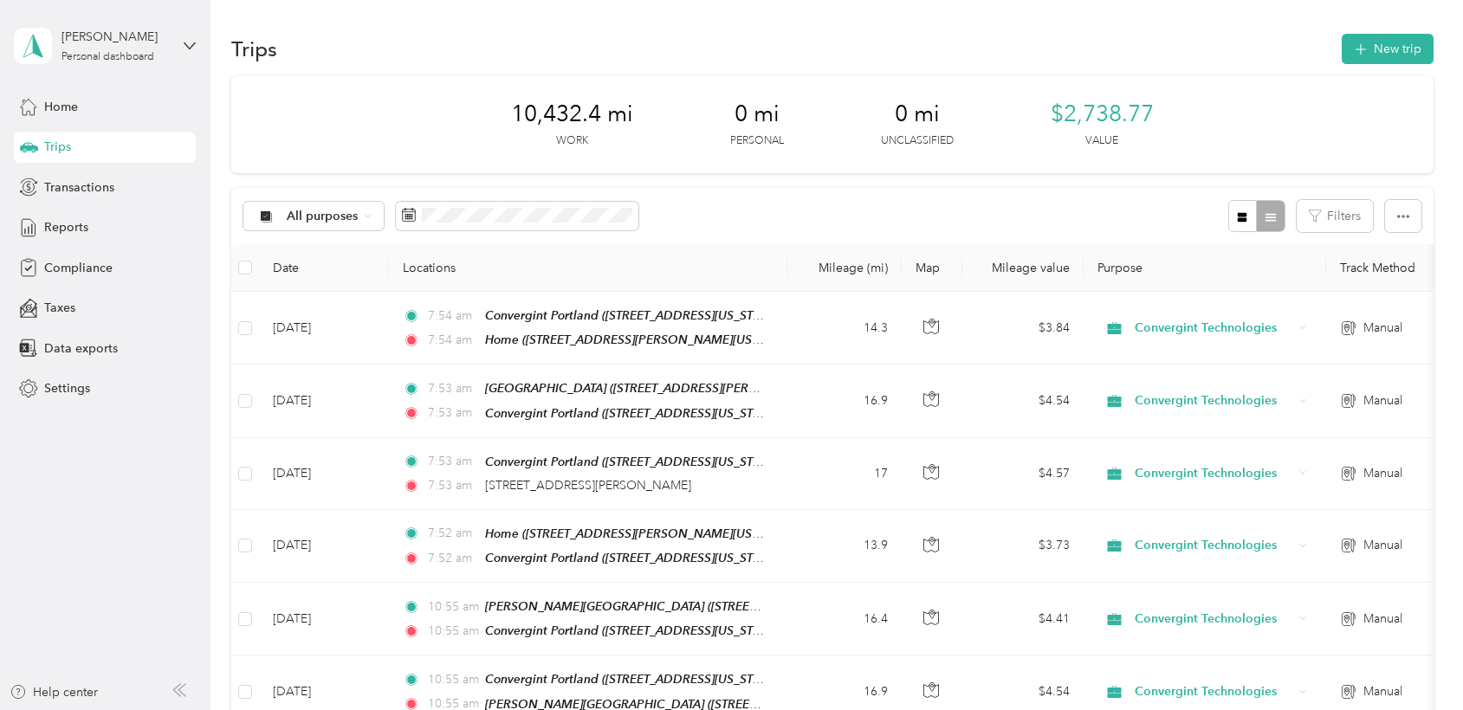 The width and height of the screenshot is (1463, 710). What do you see at coordinates (572, 141) in the screenshot?
I see `p: Work` at bounding box center [572, 141].